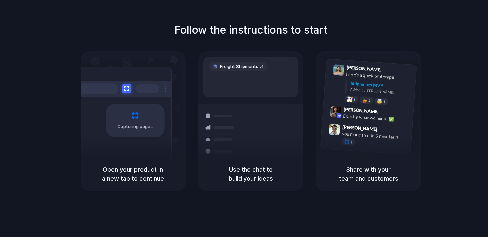 This screenshot has width=488, height=237. Describe the element at coordinates (133, 174) in the screenshot. I see `h5: Open your product in a new tab to continue` at that location.